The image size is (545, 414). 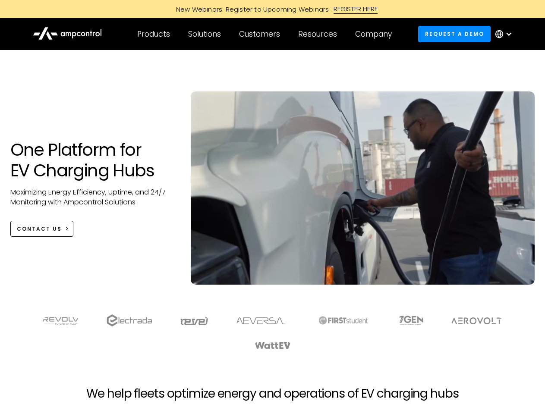 I want to click on div: Company, so click(x=373, y=34).